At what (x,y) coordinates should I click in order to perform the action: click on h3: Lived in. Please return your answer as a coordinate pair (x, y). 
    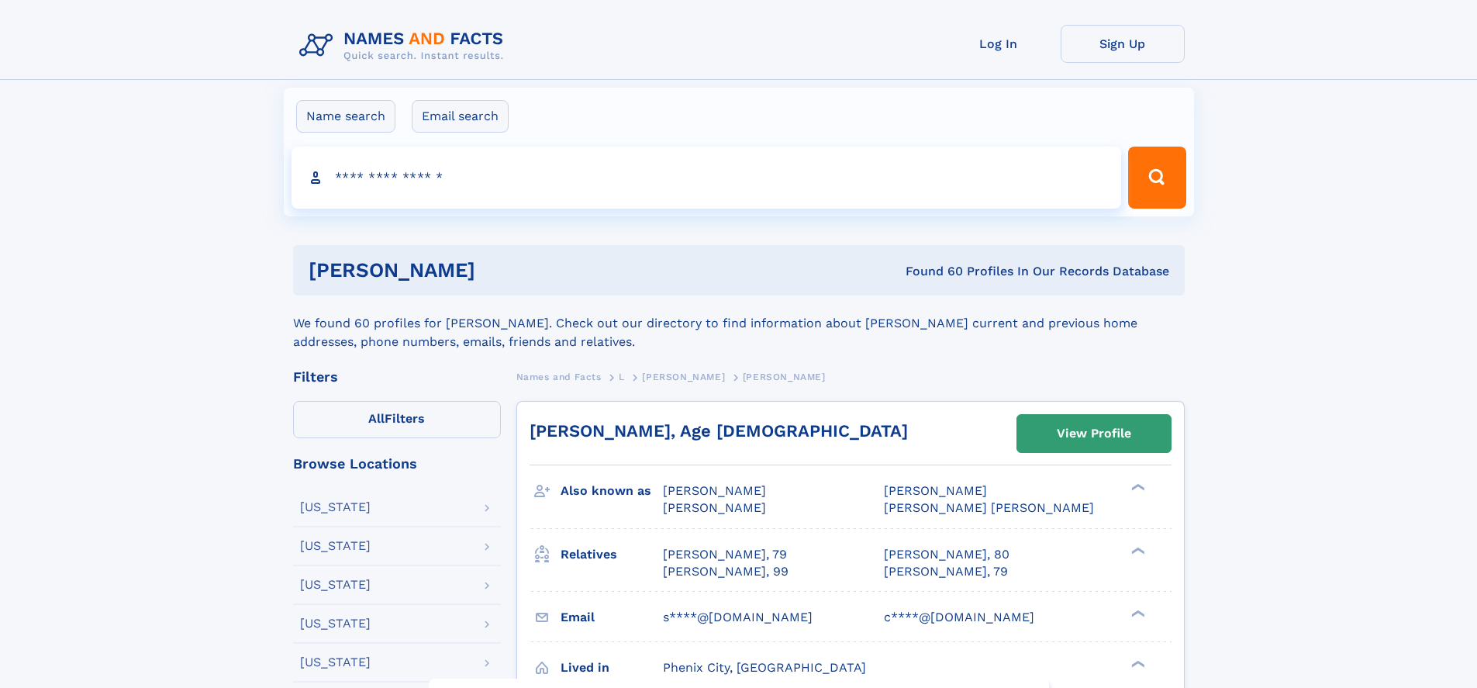
    Looking at the image, I should click on (612, 668).